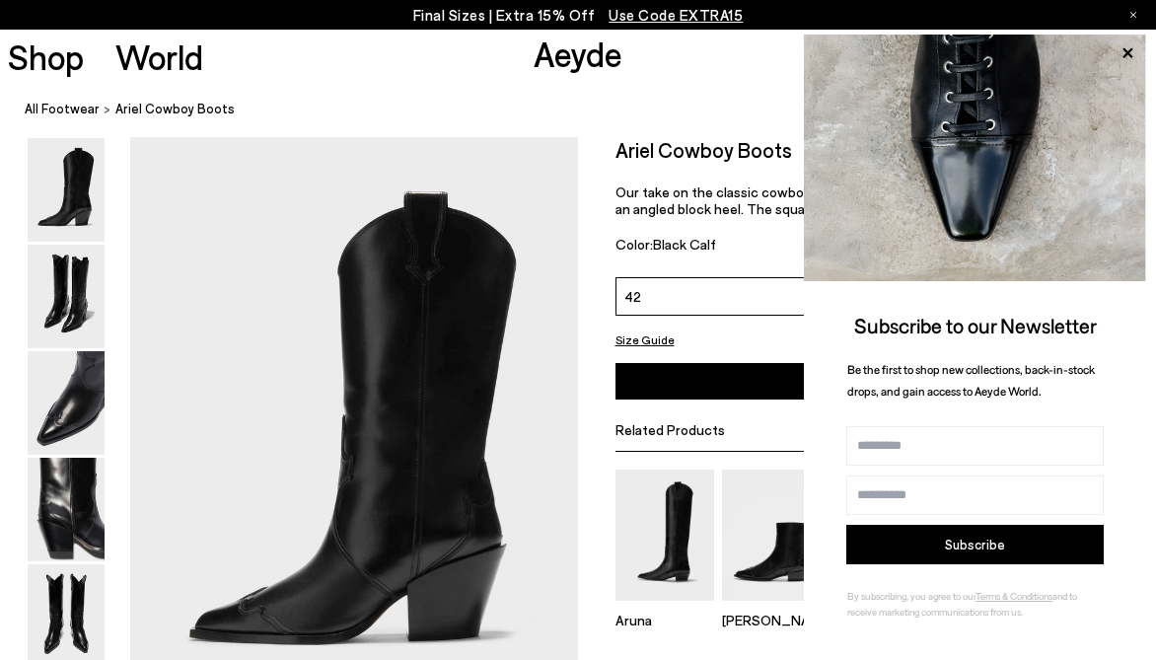 The width and height of the screenshot is (1156, 660). What do you see at coordinates (670, 429) in the screenshot?
I see `span: Related Products` at bounding box center [670, 429].